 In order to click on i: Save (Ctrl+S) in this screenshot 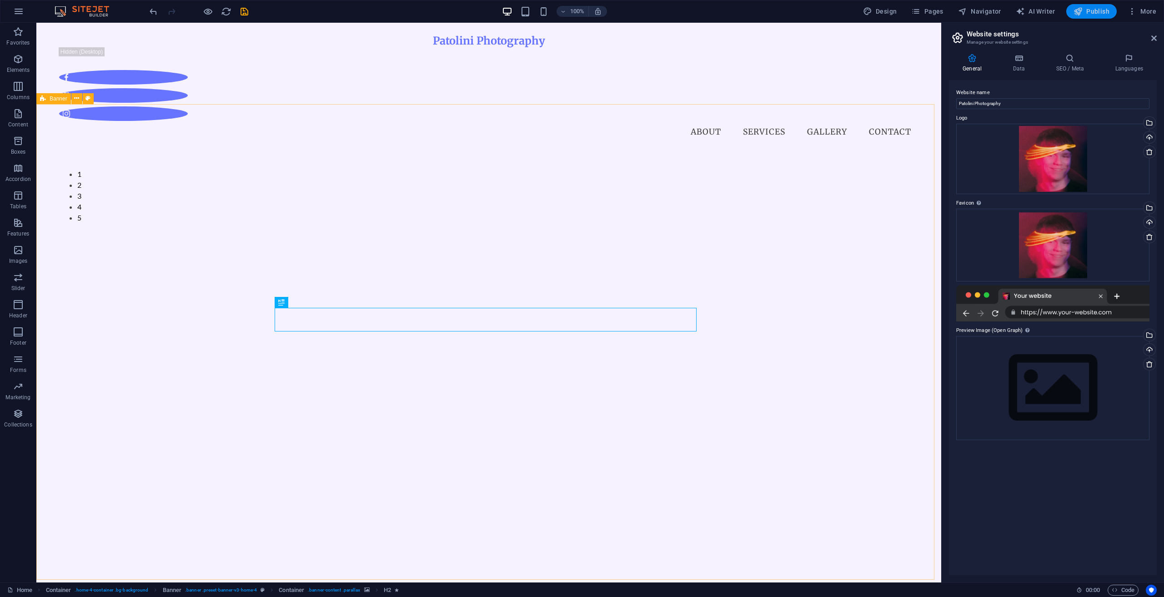, I will do `click(244, 11)`.